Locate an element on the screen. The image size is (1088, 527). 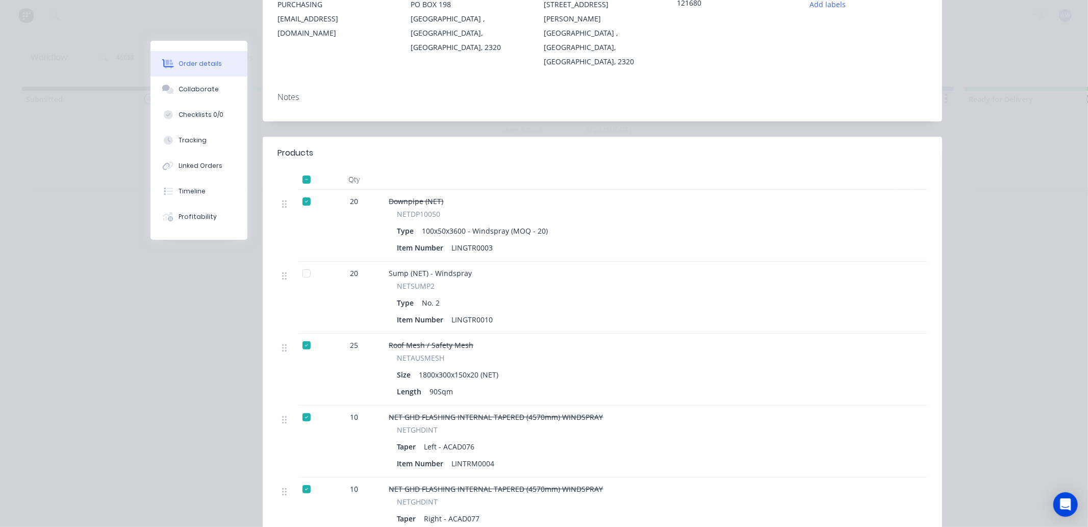
div: LINGTR0003 is located at coordinates (472, 247).